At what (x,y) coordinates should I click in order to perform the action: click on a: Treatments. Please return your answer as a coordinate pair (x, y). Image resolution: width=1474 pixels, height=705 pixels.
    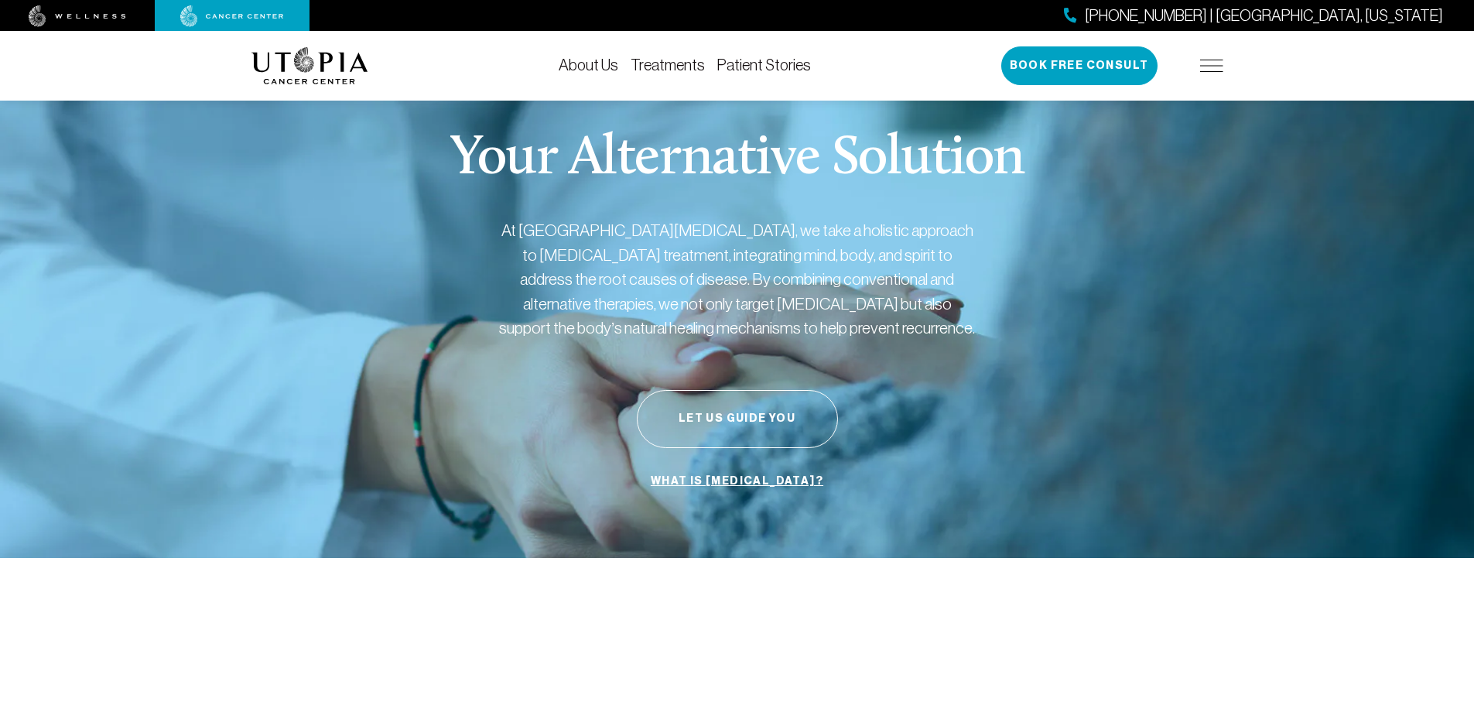
    Looking at the image, I should click on (668, 65).